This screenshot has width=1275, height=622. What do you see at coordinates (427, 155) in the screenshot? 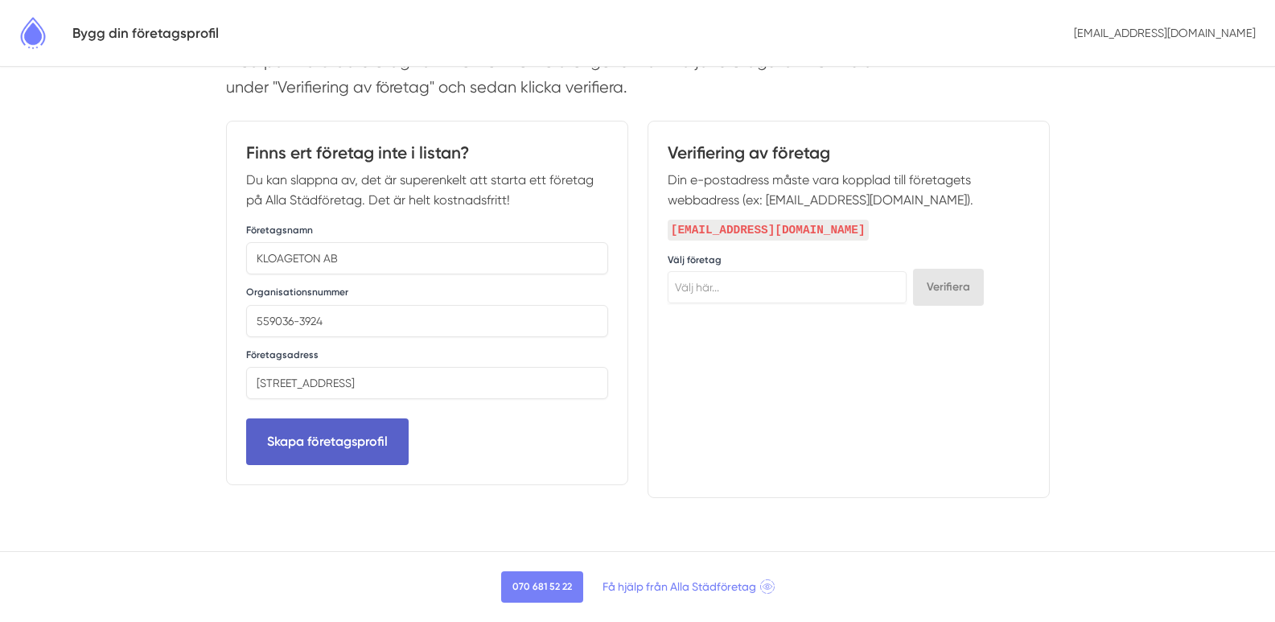
I see `h4: Finns ert företag inte i listan?` at bounding box center [427, 155].